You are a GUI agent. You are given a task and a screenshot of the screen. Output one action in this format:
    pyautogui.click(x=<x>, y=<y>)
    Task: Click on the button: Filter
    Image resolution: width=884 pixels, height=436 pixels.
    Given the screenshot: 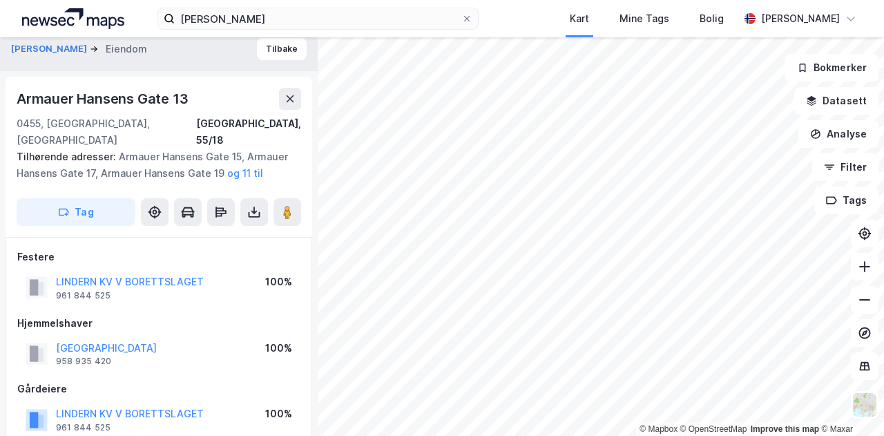 What is the action you would take?
    pyautogui.click(x=845, y=167)
    